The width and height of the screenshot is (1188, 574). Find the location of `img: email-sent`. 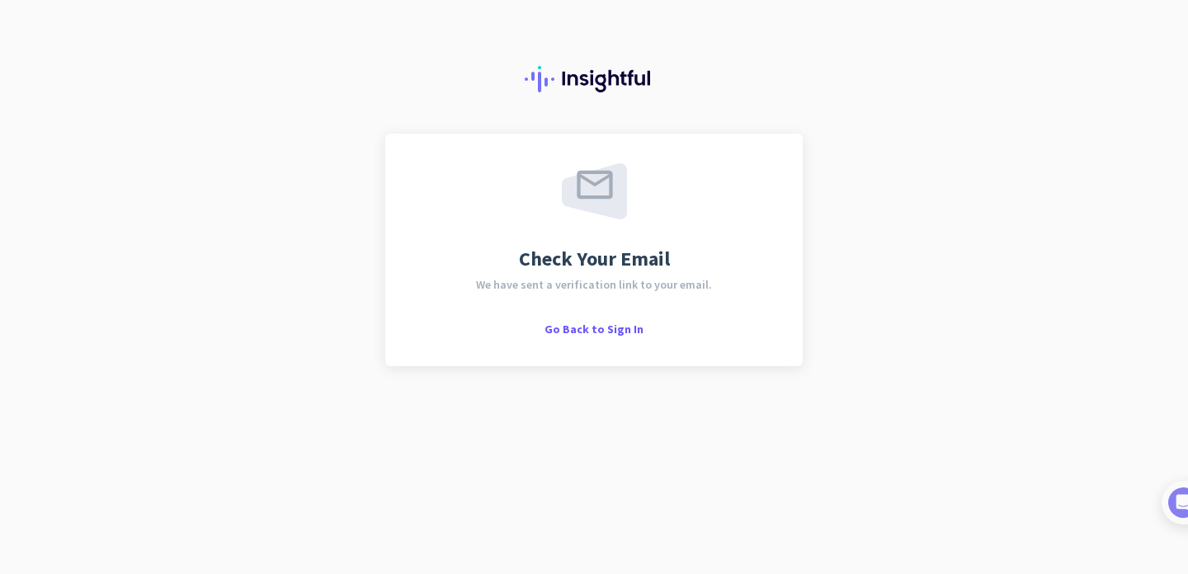

img: email-sent is located at coordinates (594, 191).